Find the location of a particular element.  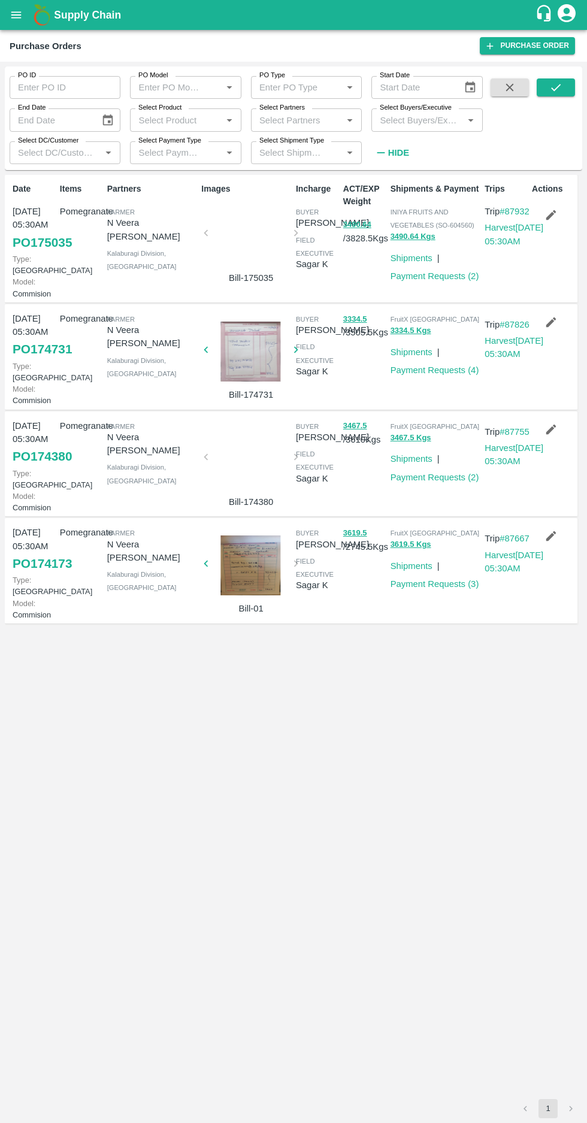

label: Select Payment Type is located at coordinates (170, 141).